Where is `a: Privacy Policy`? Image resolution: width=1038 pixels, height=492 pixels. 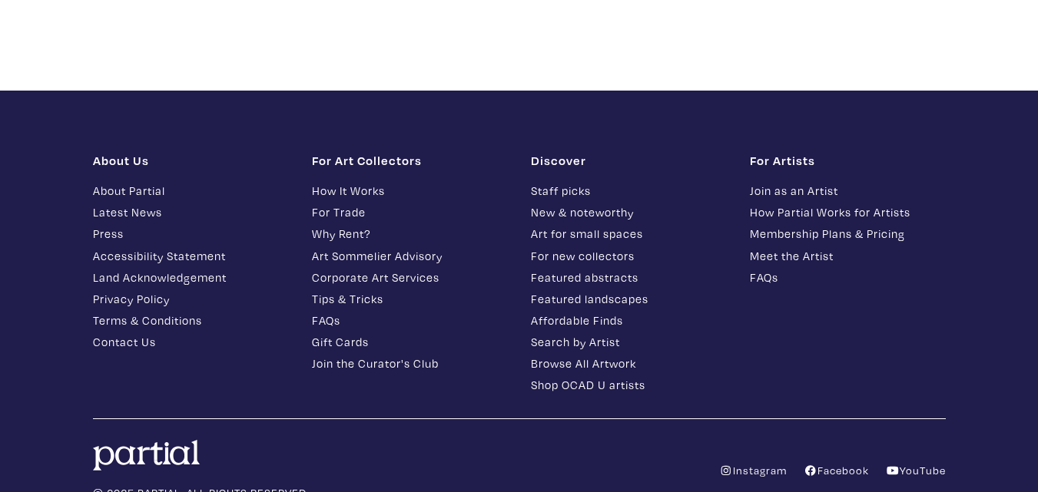
a: Privacy Policy is located at coordinates (191, 299).